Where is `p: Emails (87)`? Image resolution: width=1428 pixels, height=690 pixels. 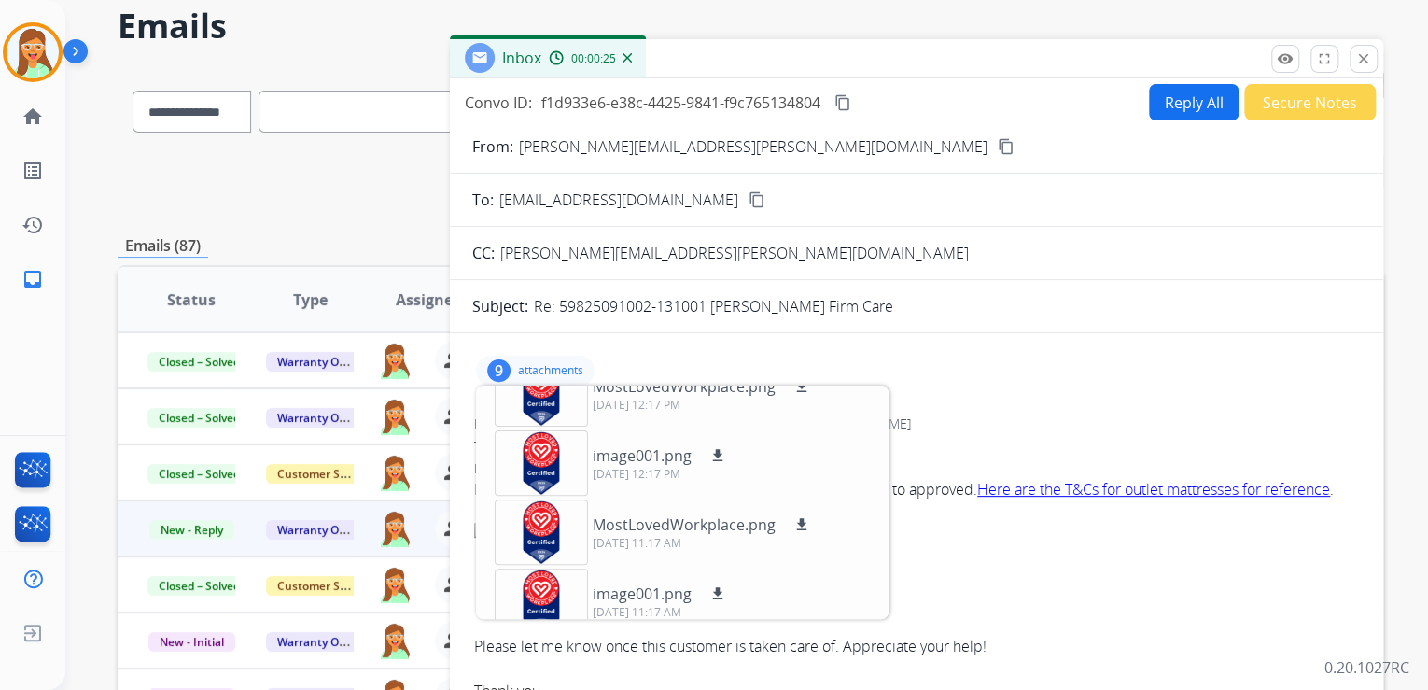
p: Emails (87) is located at coordinates (162, 246).